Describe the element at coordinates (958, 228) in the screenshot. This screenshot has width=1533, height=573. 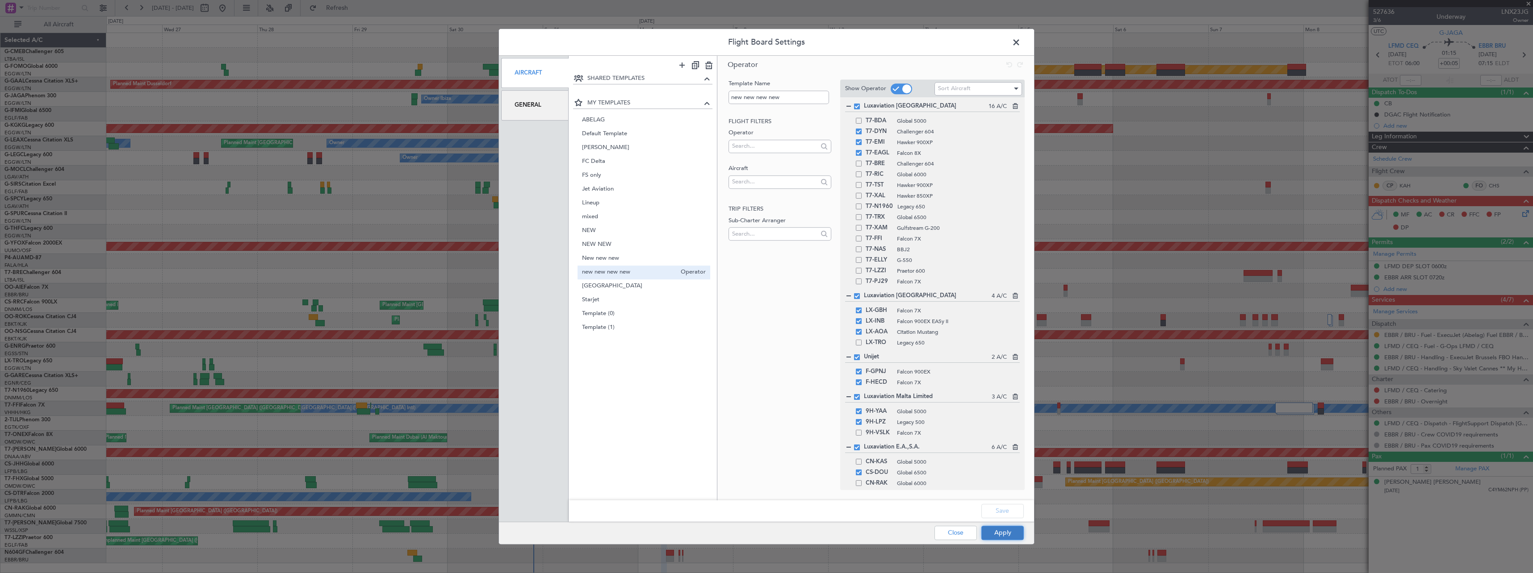
I see `span: Gulfstream G-200` at that location.